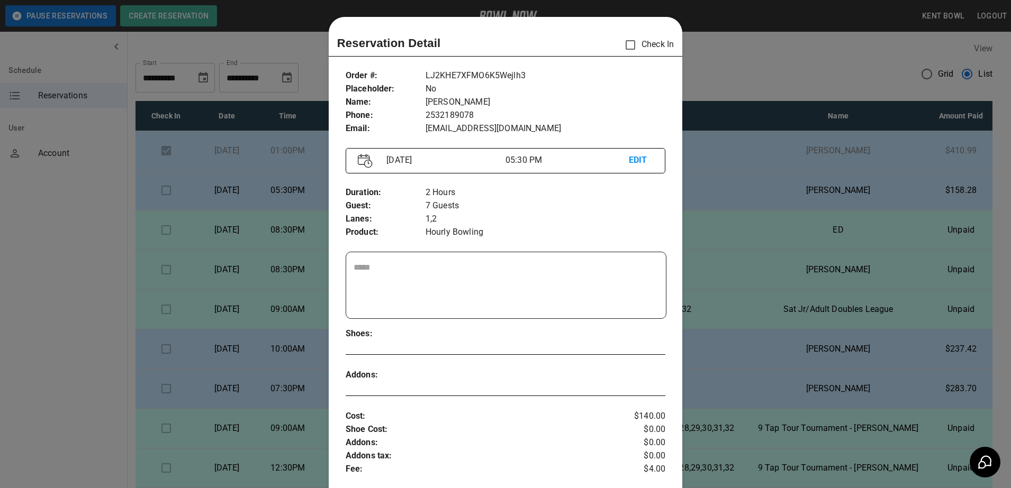  What do you see at coordinates (385, 232) in the screenshot?
I see `p: Product :` at bounding box center [385, 232].